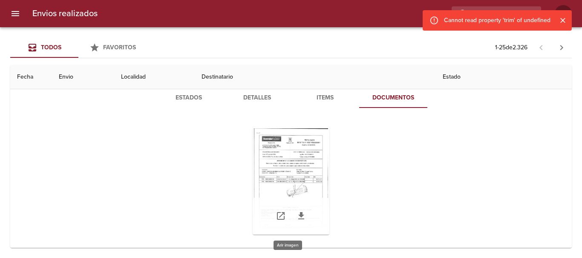 Image resolution: width=582 pixels, height=258 pixels. Describe the element at coordinates (189, 98) in the screenshot. I see `span: Estados` at that location.